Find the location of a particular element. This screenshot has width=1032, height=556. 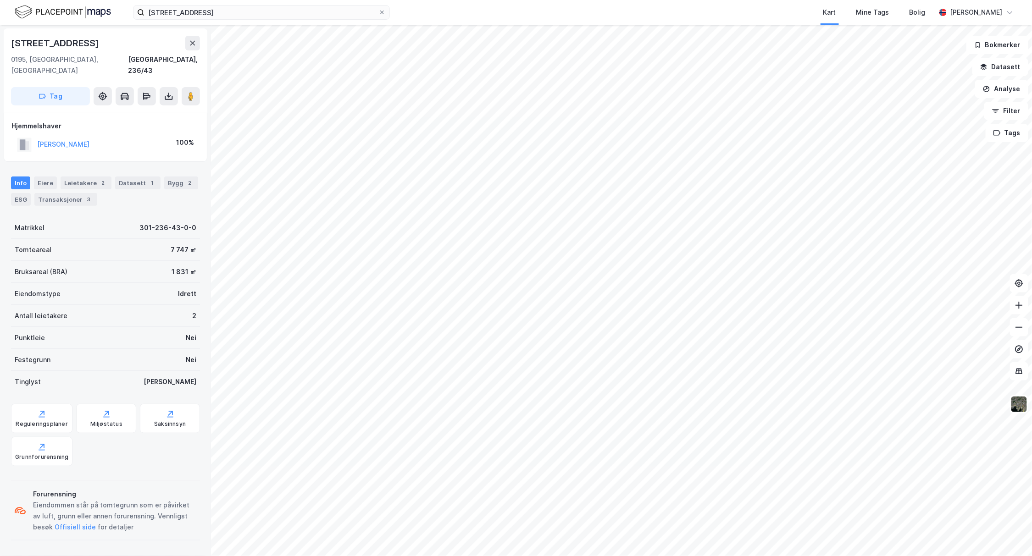

button: Analyse is located at coordinates (1002, 89).